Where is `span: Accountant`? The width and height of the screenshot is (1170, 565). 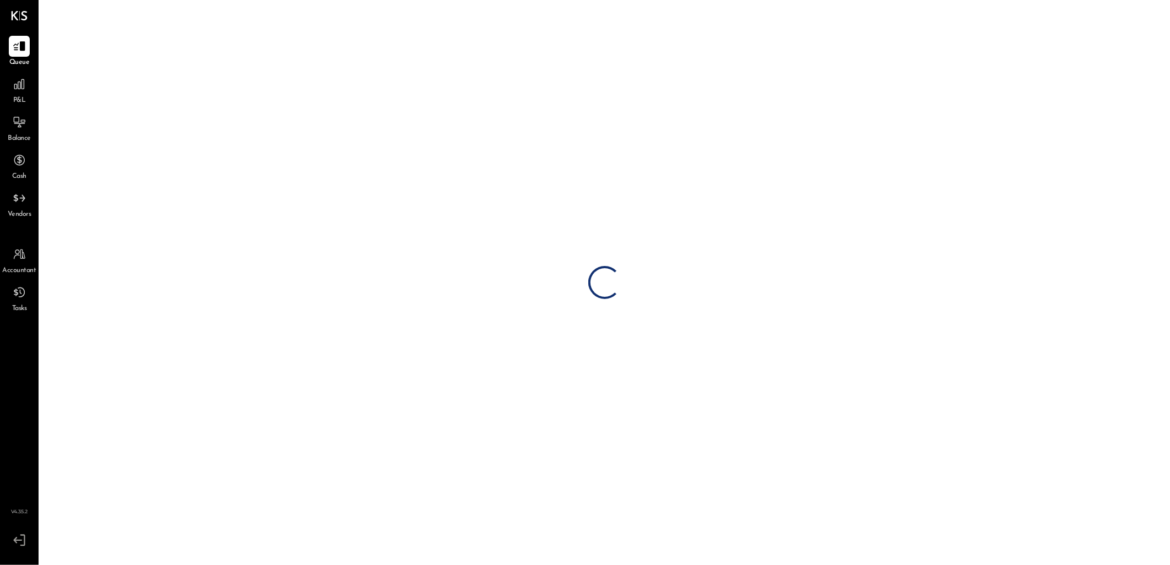
span: Accountant is located at coordinates (19, 271).